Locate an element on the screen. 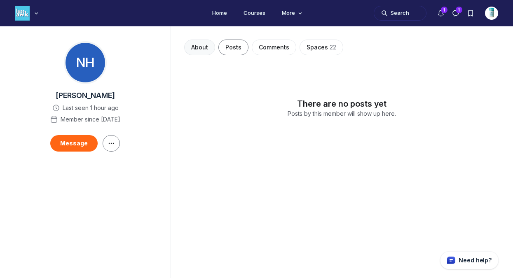 The height and width of the screenshot is (278, 513). button: Direct messages is located at coordinates (456, 13).